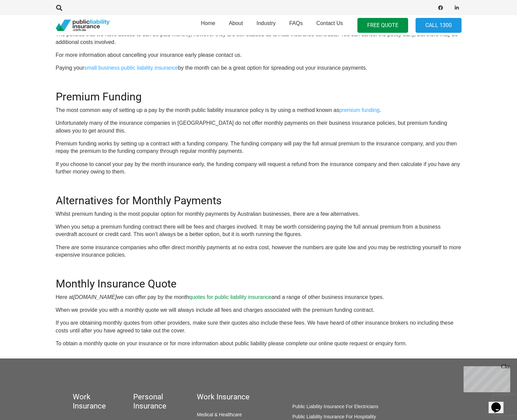  I want to click on a: Public Liability Insurance For Electricians, so click(335, 407).